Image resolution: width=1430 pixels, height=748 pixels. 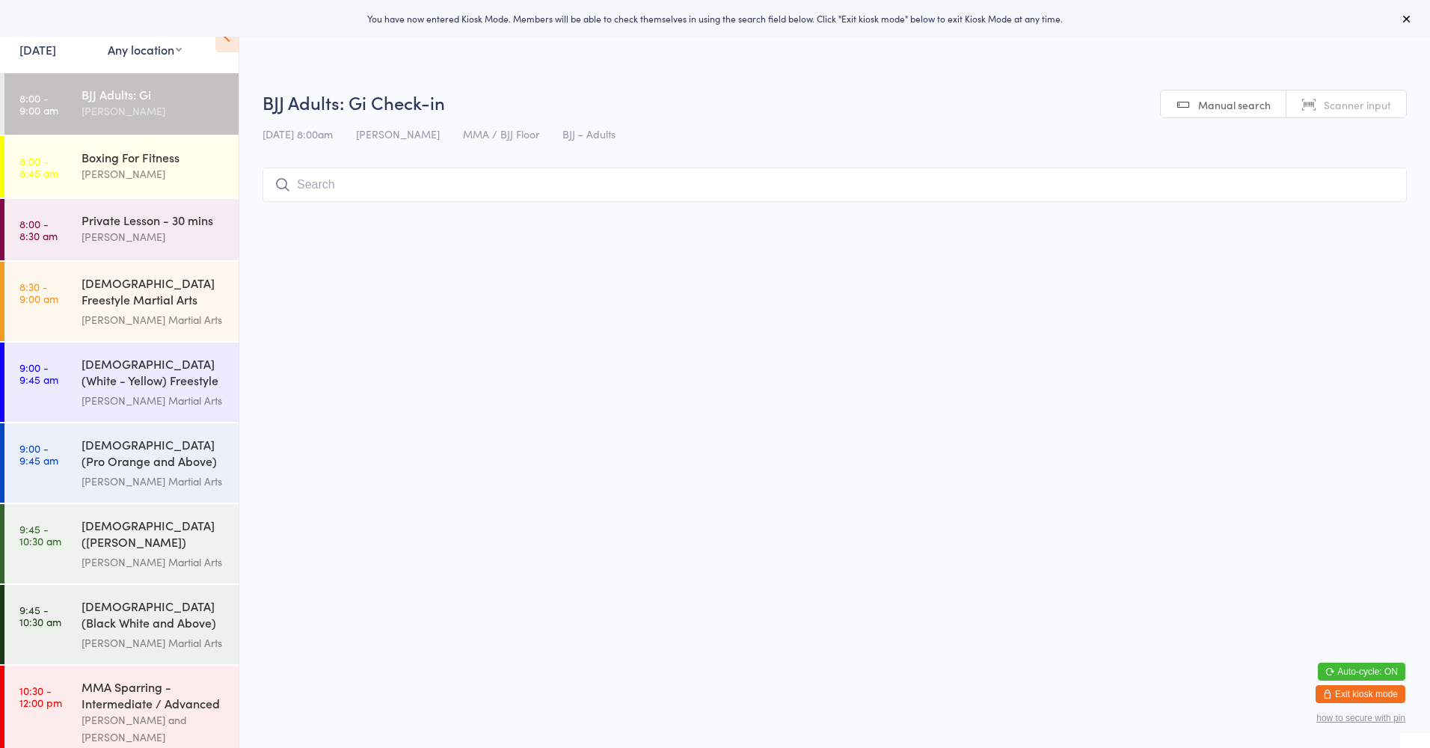 What do you see at coordinates (38, 230) in the screenshot?
I see `time: 8:00 - 8:30 am` at bounding box center [38, 230].